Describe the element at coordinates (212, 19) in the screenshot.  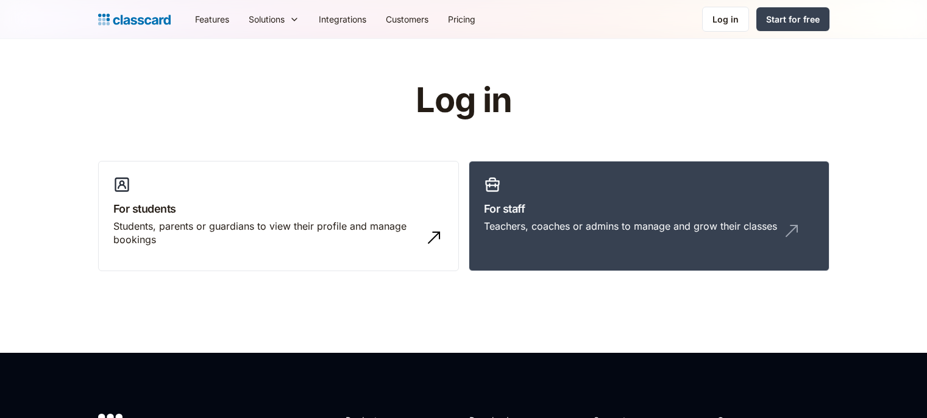
I see `a: Features` at that location.